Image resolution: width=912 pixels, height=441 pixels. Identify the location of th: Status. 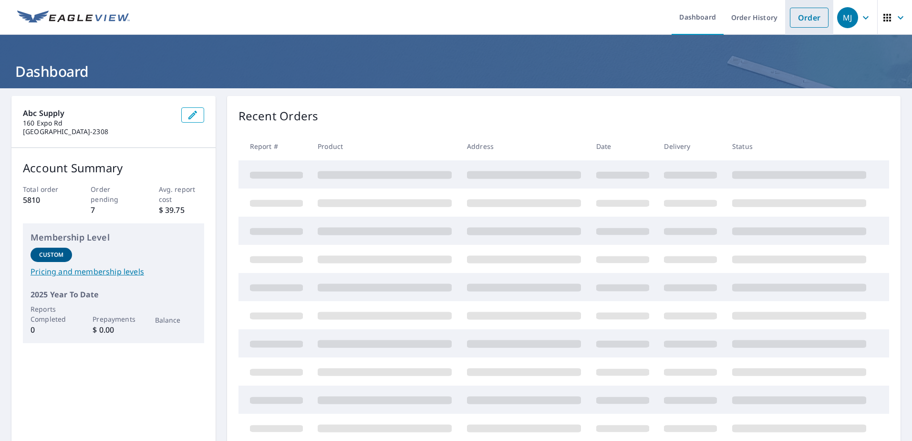
(799, 146).